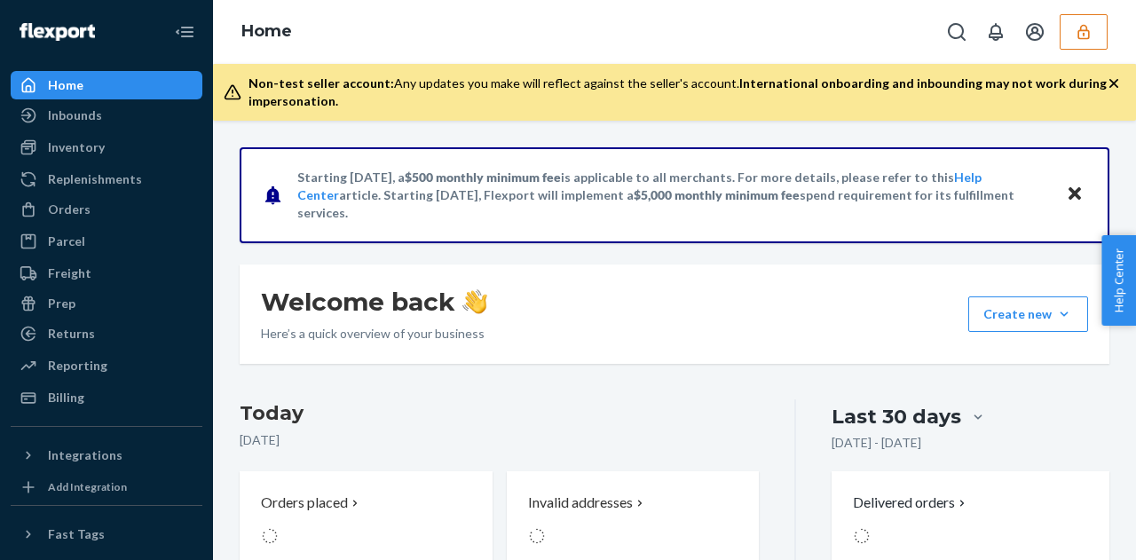  What do you see at coordinates (581, 503) in the screenshot?
I see `p: Invalid addresses` at bounding box center [581, 503].